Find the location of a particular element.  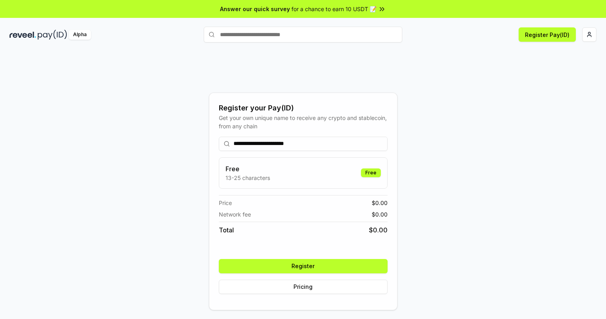

button: Register is located at coordinates (303, 266).